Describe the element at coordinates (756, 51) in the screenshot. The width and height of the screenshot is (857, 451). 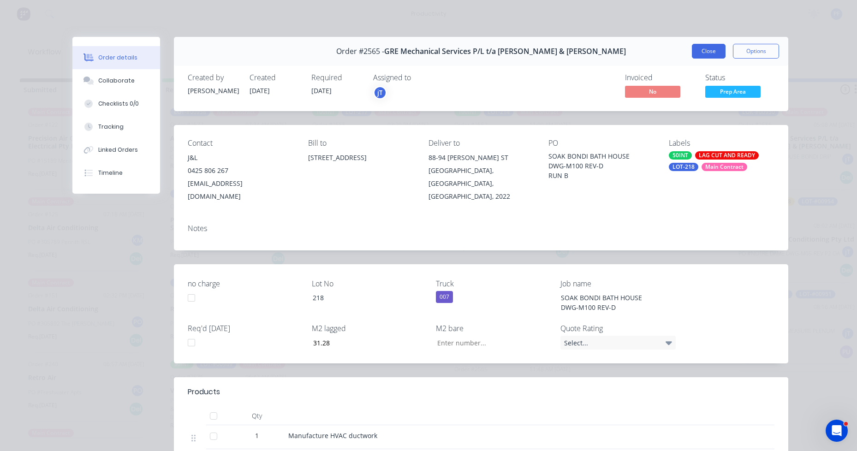
I see `button: Options` at that location.